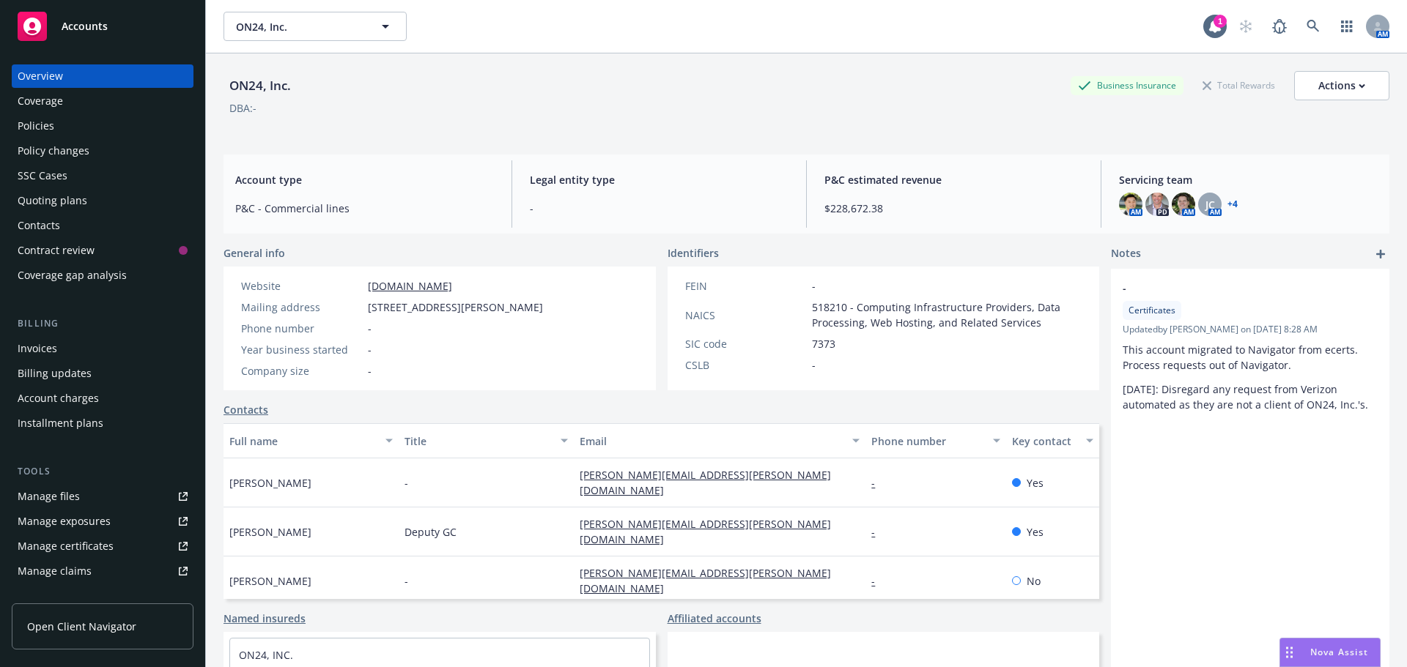  What do you see at coordinates (36, 126) in the screenshot?
I see `div: Policies` at bounding box center [36, 126].